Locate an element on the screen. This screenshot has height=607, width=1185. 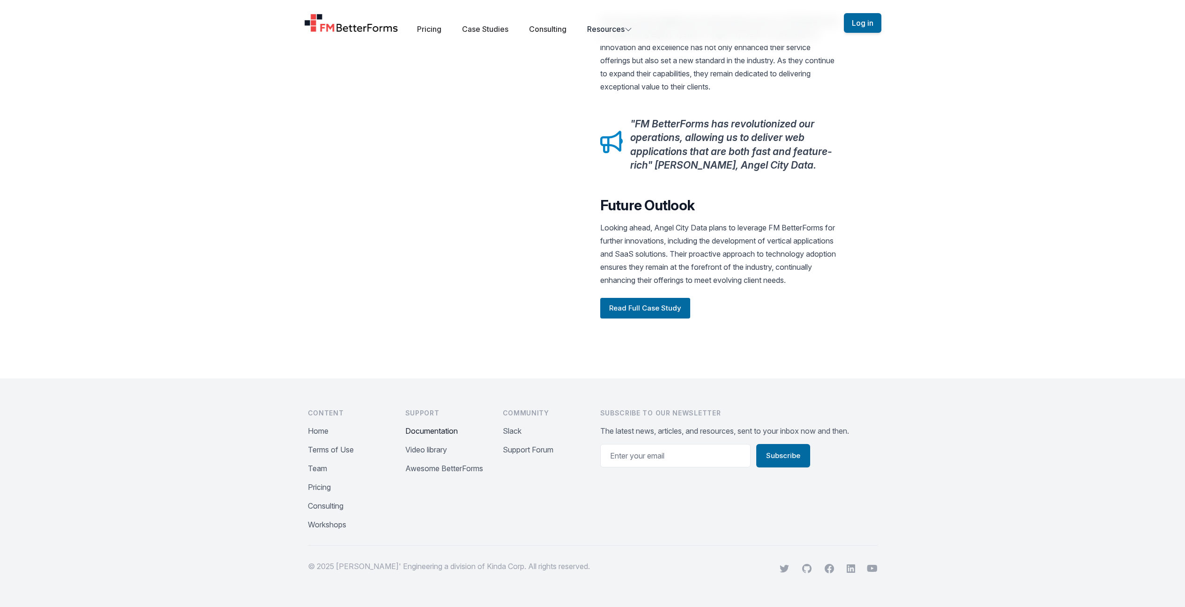
button: Video library is located at coordinates (426, 450).